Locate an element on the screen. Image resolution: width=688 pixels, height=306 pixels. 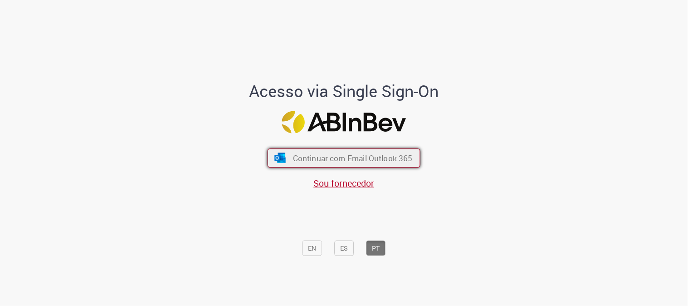
img: Logo ABInBev is located at coordinates (344, 122).